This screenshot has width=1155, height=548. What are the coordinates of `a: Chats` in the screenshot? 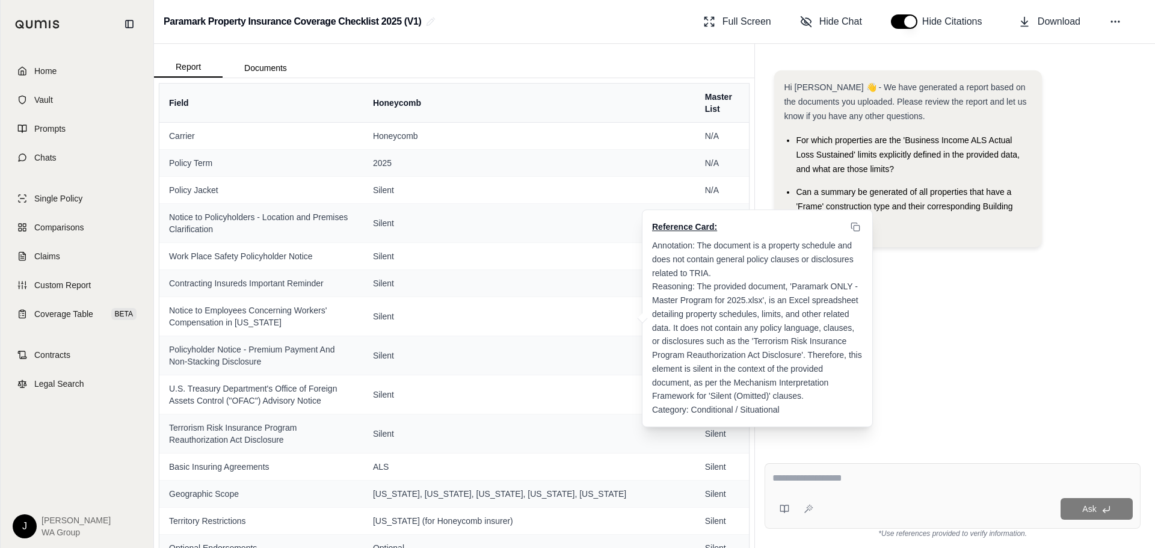 It's located at (77, 158).